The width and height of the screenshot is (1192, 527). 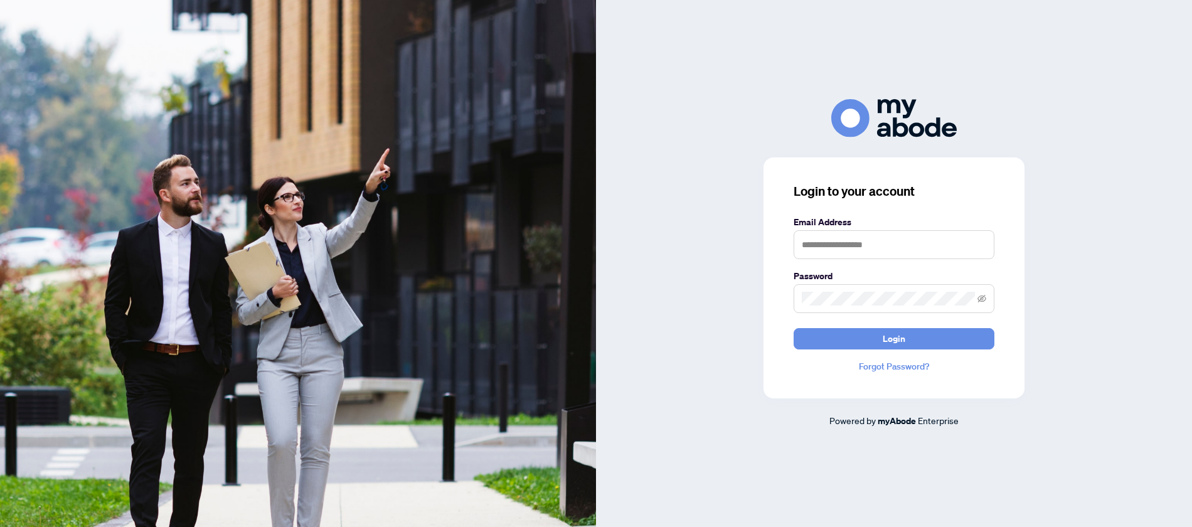 What do you see at coordinates (894, 191) in the screenshot?
I see `h3: Login to your account` at bounding box center [894, 191].